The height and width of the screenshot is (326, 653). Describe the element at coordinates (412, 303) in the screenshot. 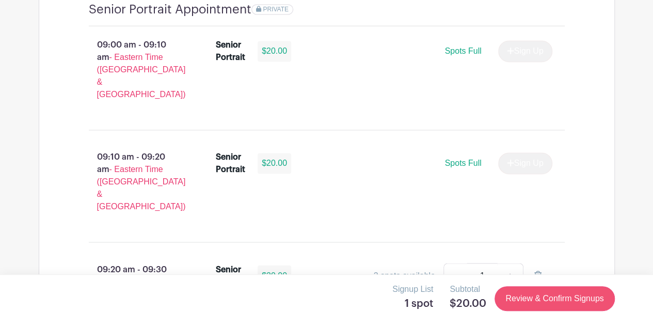

I see `h5: 1 spot` at that location.